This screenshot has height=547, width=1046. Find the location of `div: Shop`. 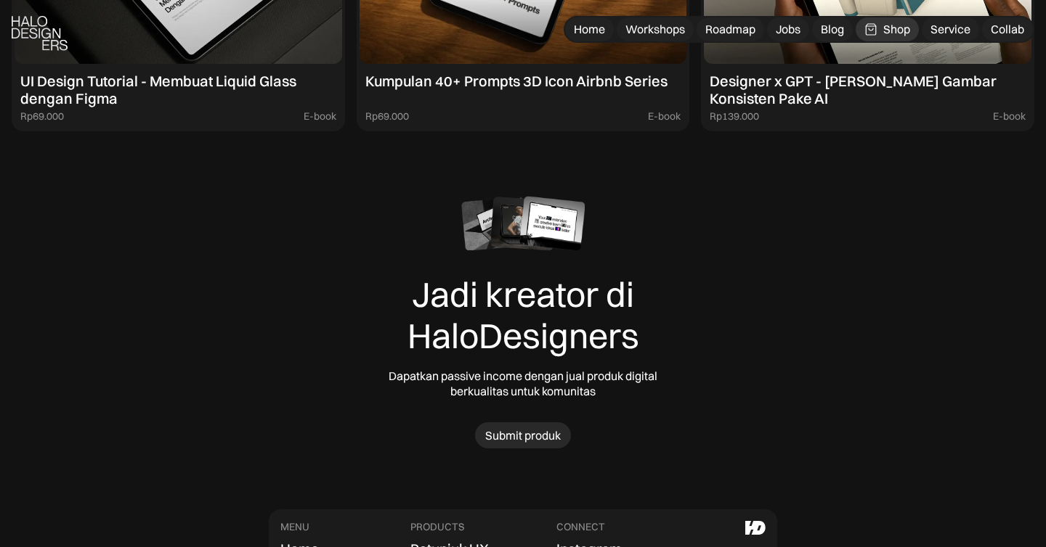

div: Shop is located at coordinates (896, 29).